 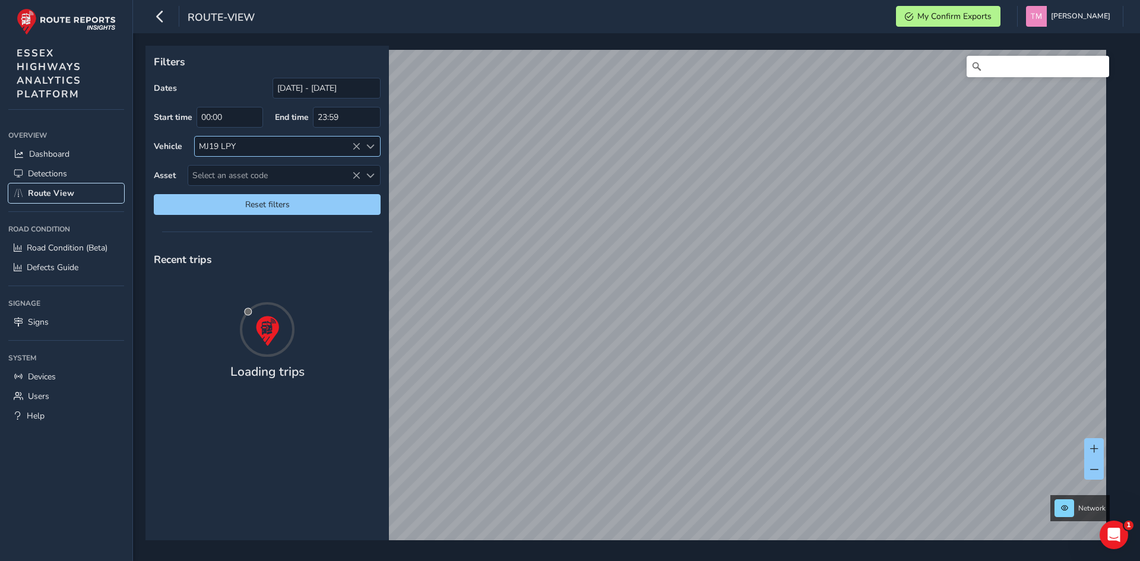 What do you see at coordinates (48, 173) in the screenshot?
I see `span: Detections` at bounding box center [48, 173].